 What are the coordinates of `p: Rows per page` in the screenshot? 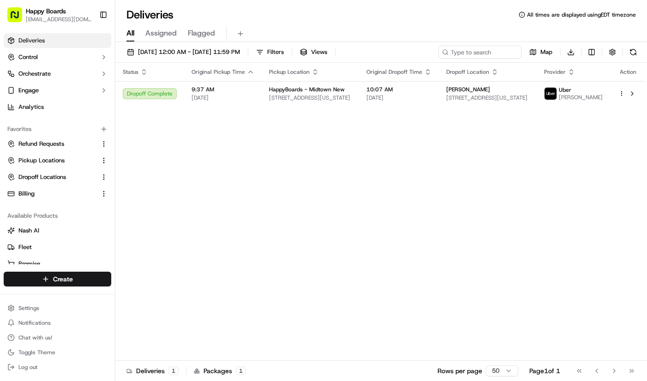 It's located at (460, 371).